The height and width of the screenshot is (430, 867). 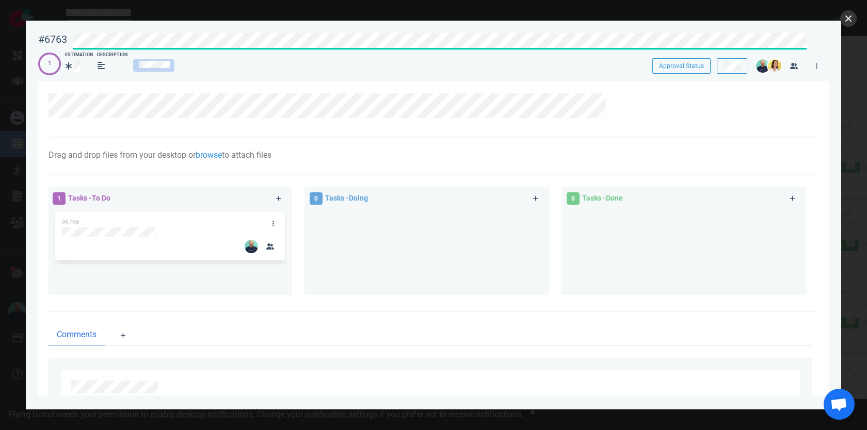 What do you see at coordinates (59, 199) in the screenshot?
I see `span: 1` at bounding box center [59, 199].